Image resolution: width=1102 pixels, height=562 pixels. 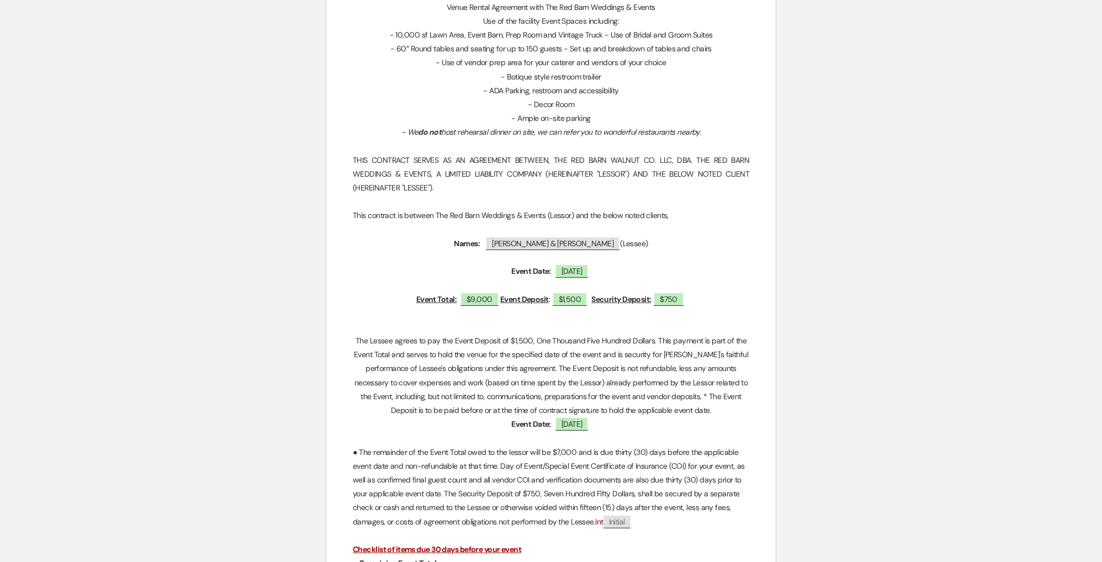 What do you see at coordinates (551, 375) in the screenshot?
I see `p: The Lessee agrees to pay the Event Deposit of $1,500, One Thousand Five Hundred Dollars. This pay...` at bounding box center [551, 375].